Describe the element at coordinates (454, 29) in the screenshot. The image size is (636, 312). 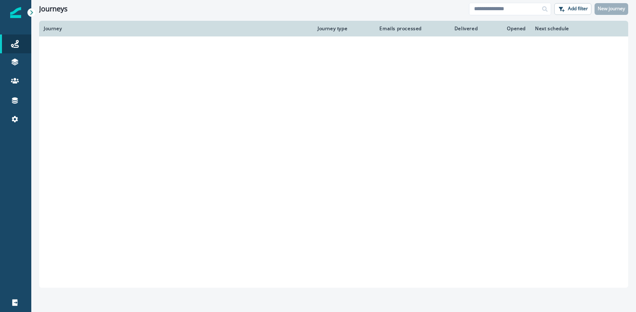
I see `div: Delivered` at that location.